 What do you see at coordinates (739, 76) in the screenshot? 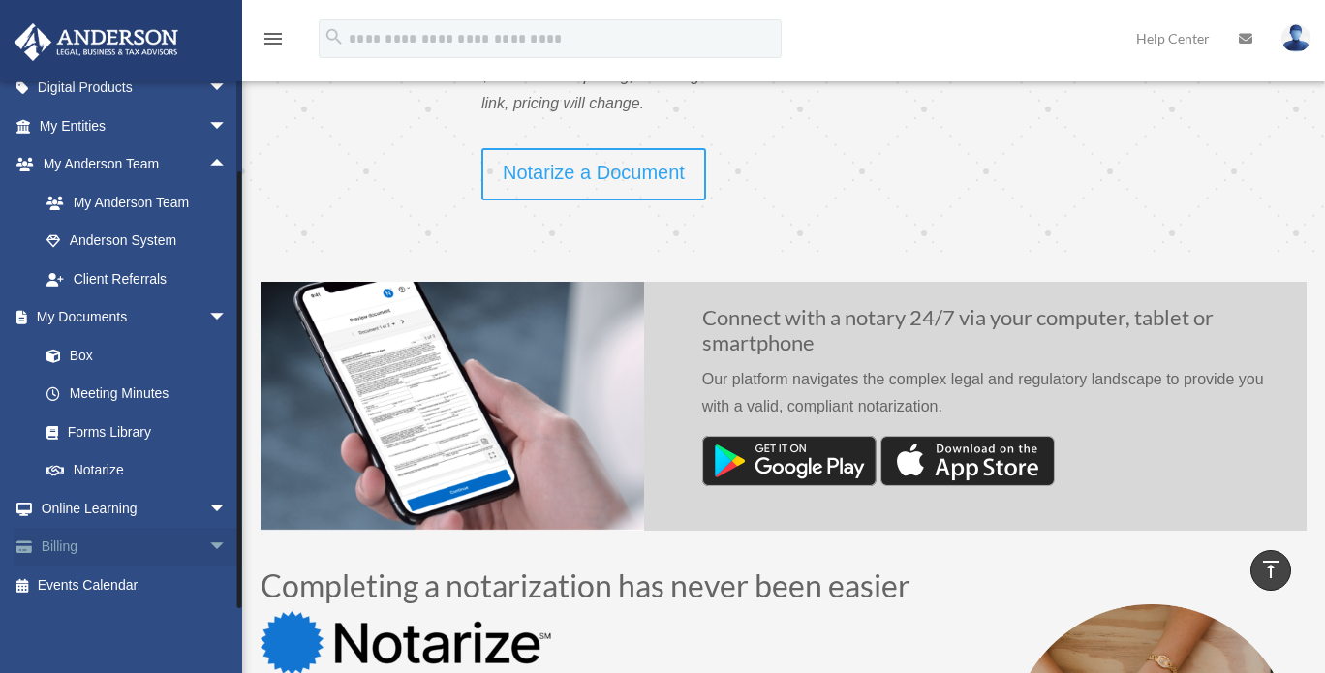
I see `span: *Please note, the affiliate link must be used in order to secure the $25/document pricing, includ...` at bounding box center [739, 76].